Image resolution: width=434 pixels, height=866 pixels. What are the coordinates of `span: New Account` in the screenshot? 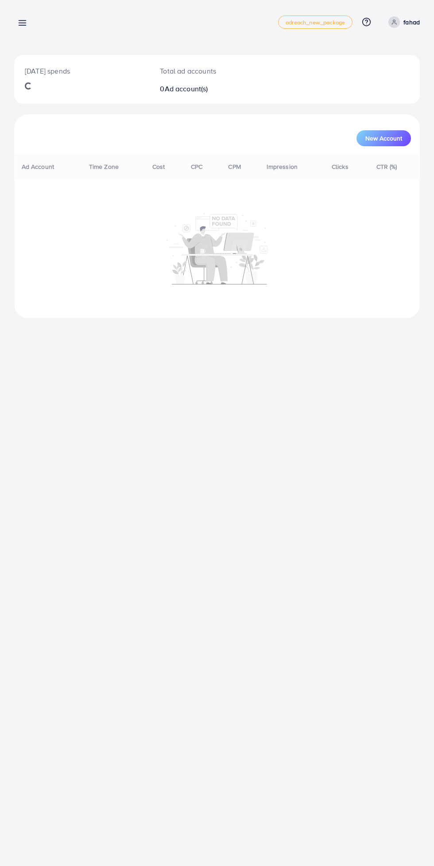 It's located at (384, 138).